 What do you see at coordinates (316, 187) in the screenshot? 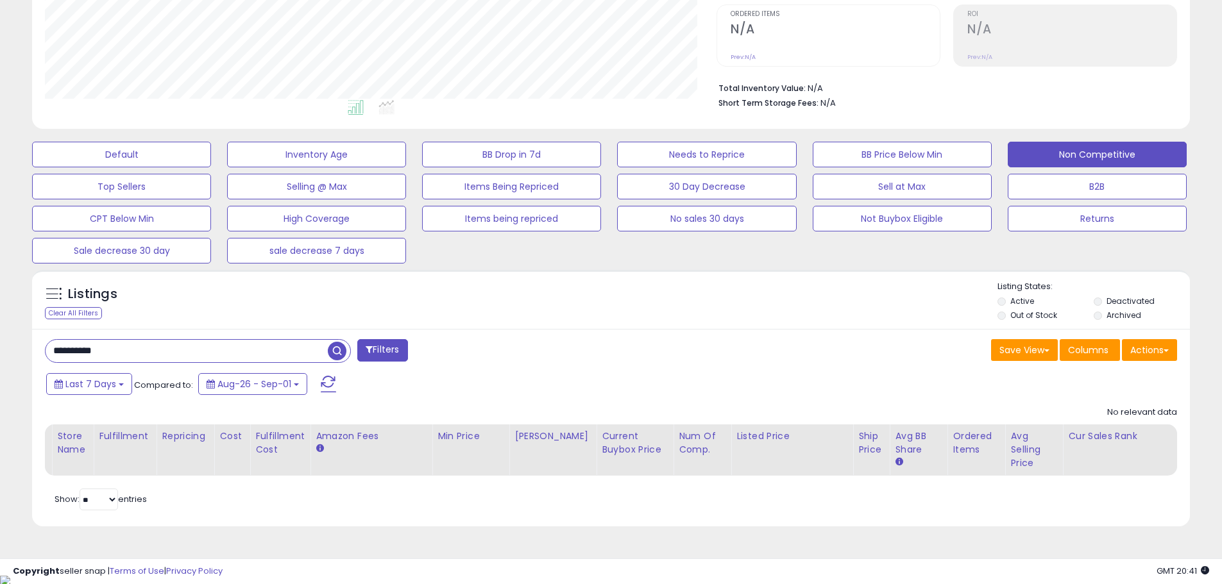
I see `button: Selling @ Max` at bounding box center [316, 187].